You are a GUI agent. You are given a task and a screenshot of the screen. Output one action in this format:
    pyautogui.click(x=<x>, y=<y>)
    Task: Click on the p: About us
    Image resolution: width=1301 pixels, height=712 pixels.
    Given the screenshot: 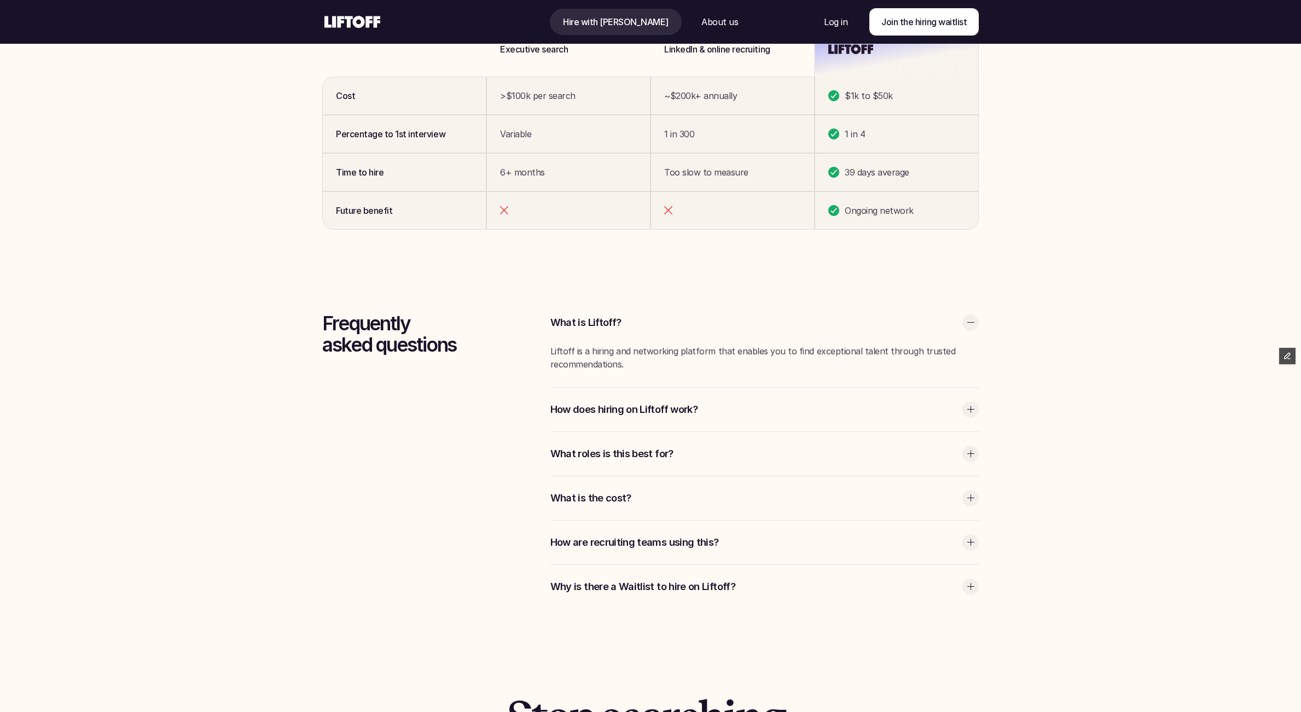 What is the action you would take?
    pyautogui.click(x=719, y=22)
    